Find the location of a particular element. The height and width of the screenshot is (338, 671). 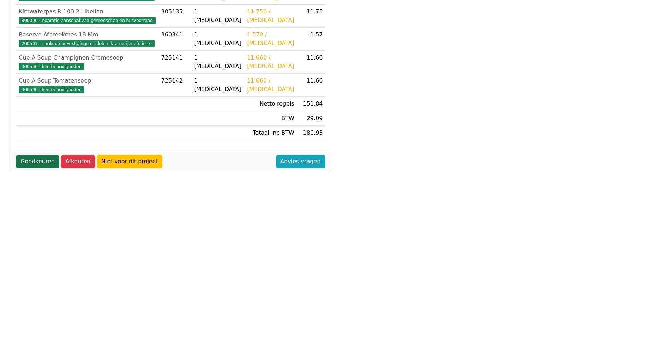

td: BTW is located at coordinates (271, 118).